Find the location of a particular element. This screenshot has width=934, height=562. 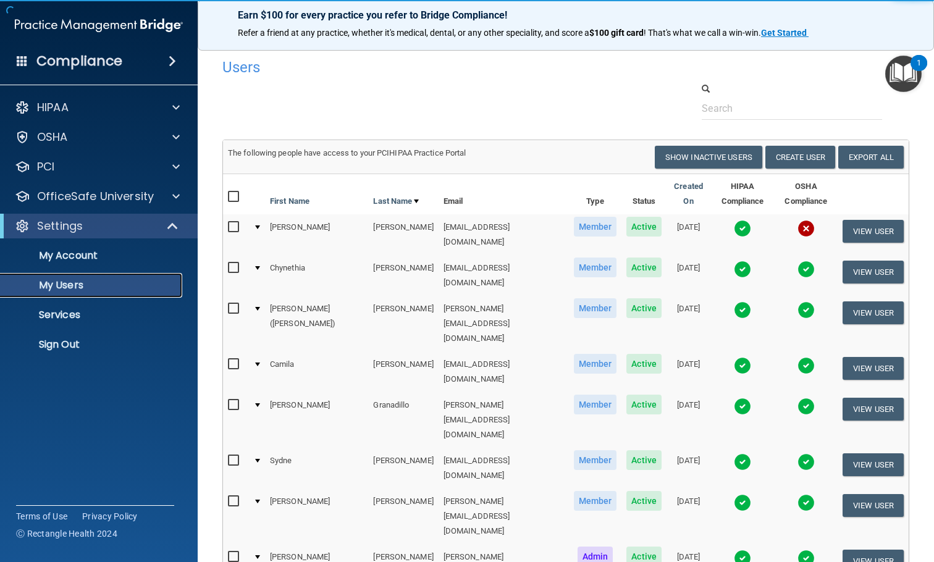

a: First Name is located at coordinates (290, 201).